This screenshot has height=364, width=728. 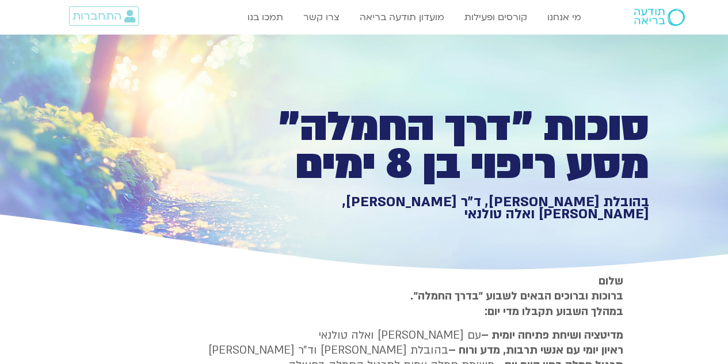 I want to click on span: התחברות, so click(x=97, y=16).